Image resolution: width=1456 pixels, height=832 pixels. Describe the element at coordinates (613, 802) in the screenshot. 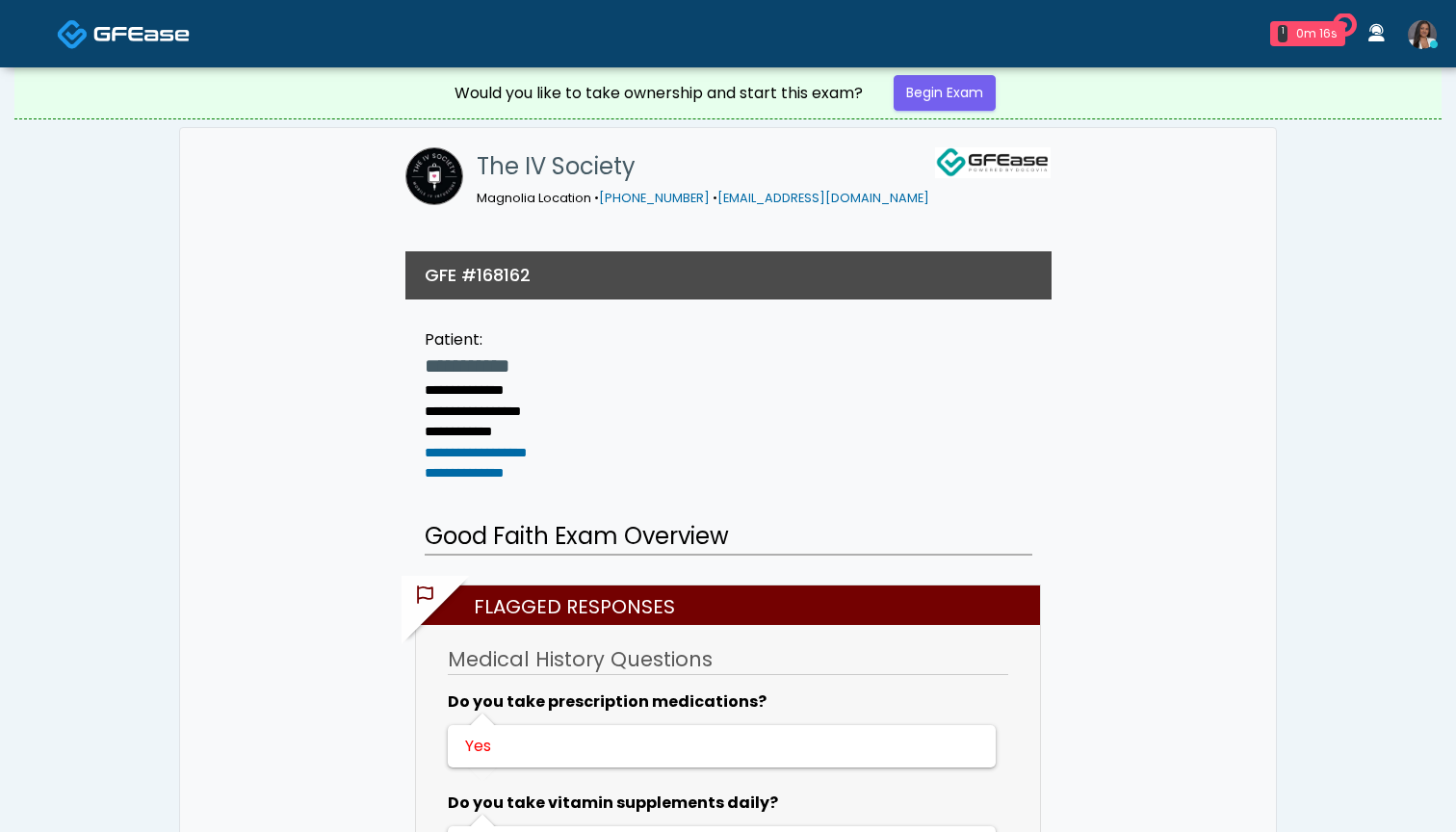

I see `b: Do you take vitamin supplements daily?` at that location.